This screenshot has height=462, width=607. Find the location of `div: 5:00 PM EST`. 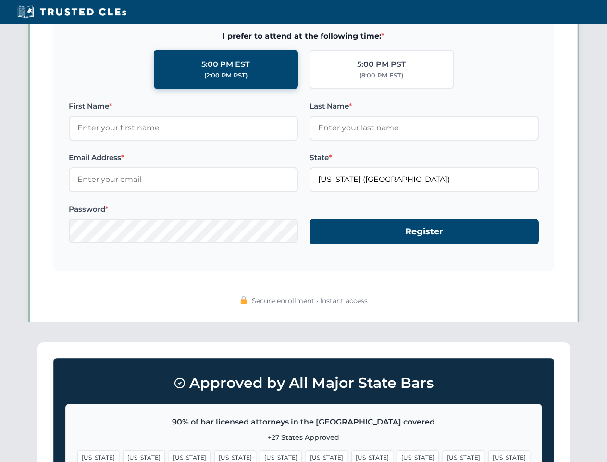

div: 5:00 PM EST is located at coordinates (225, 64).